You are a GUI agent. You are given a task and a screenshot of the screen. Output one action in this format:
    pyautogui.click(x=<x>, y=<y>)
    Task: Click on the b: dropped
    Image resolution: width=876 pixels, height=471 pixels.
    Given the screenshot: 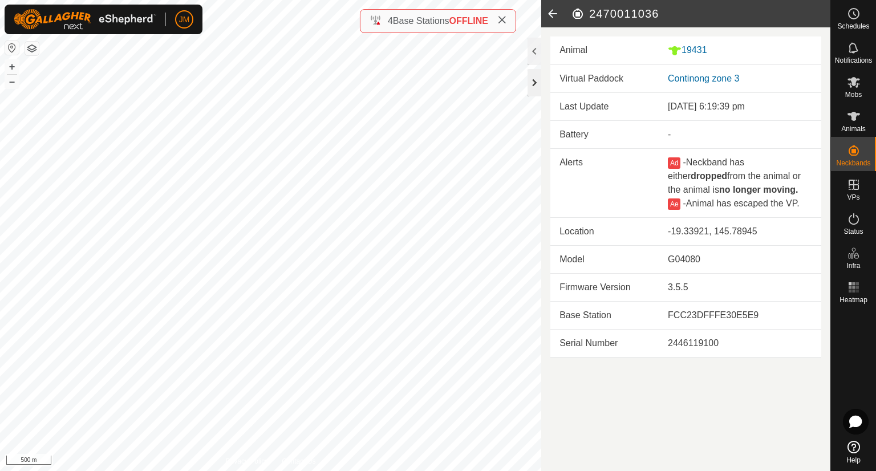 What is the action you would take?
    pyautogui.click(x=709, y=176)
    